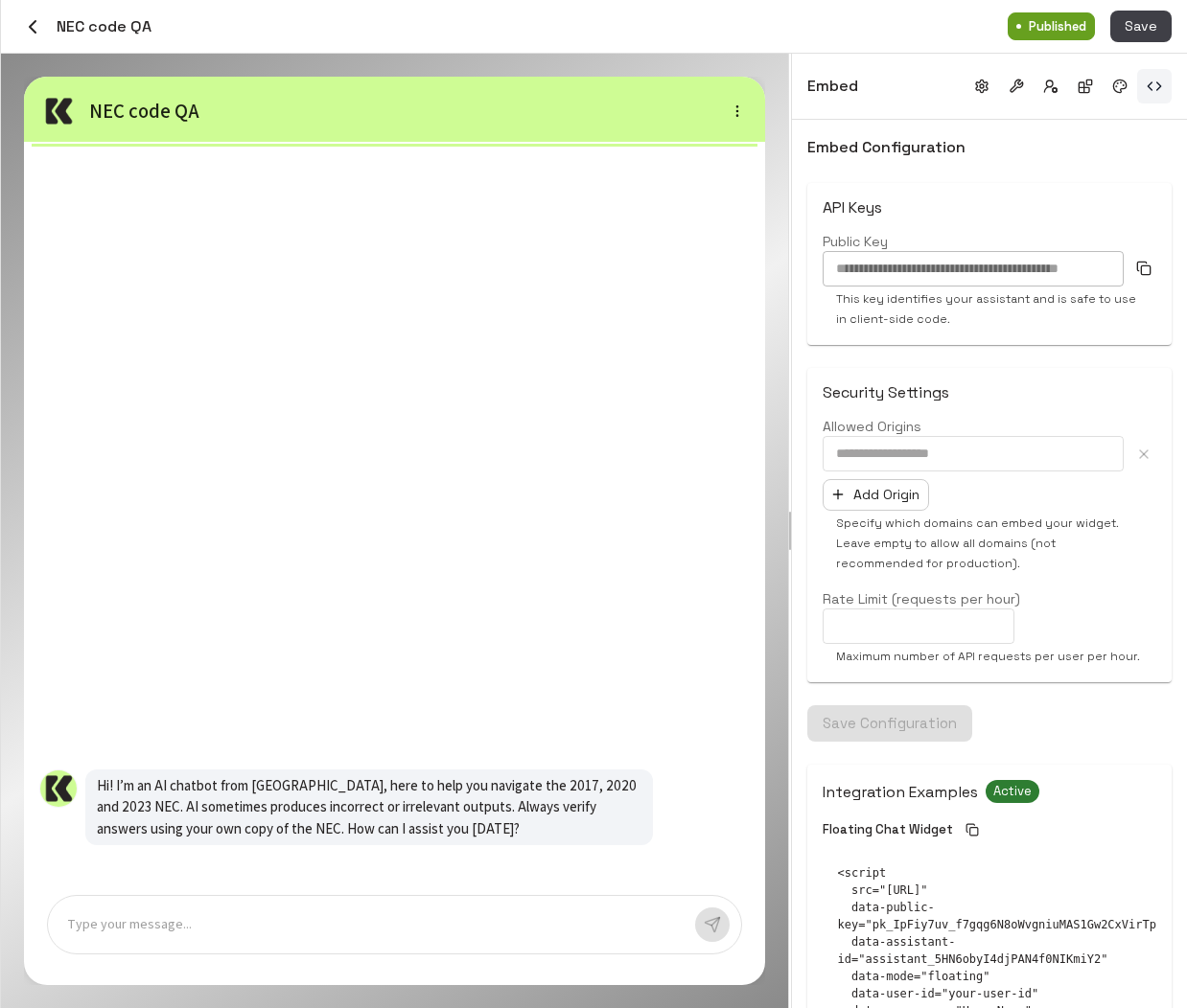  What do you see at coordinates (981, 87) in the screenshot?
I see `button: Basic info` at bounding box center [981, 87].